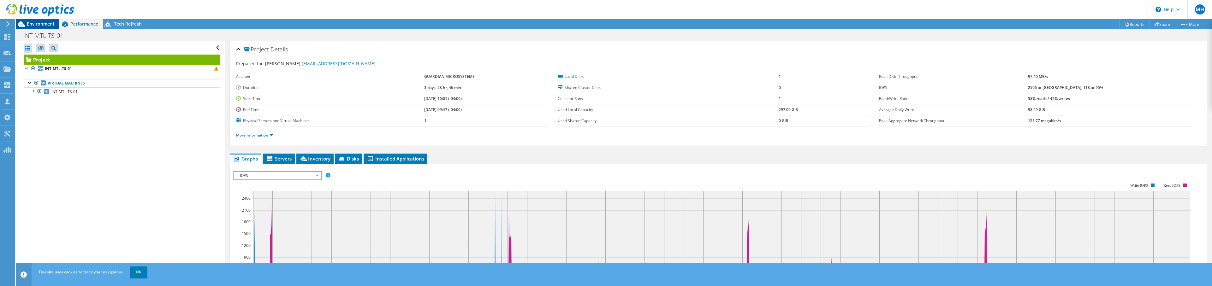 The height and width of the screenshot is (286, 1212). I want to click on b: 98.49 GiB, so click(1037, 110).